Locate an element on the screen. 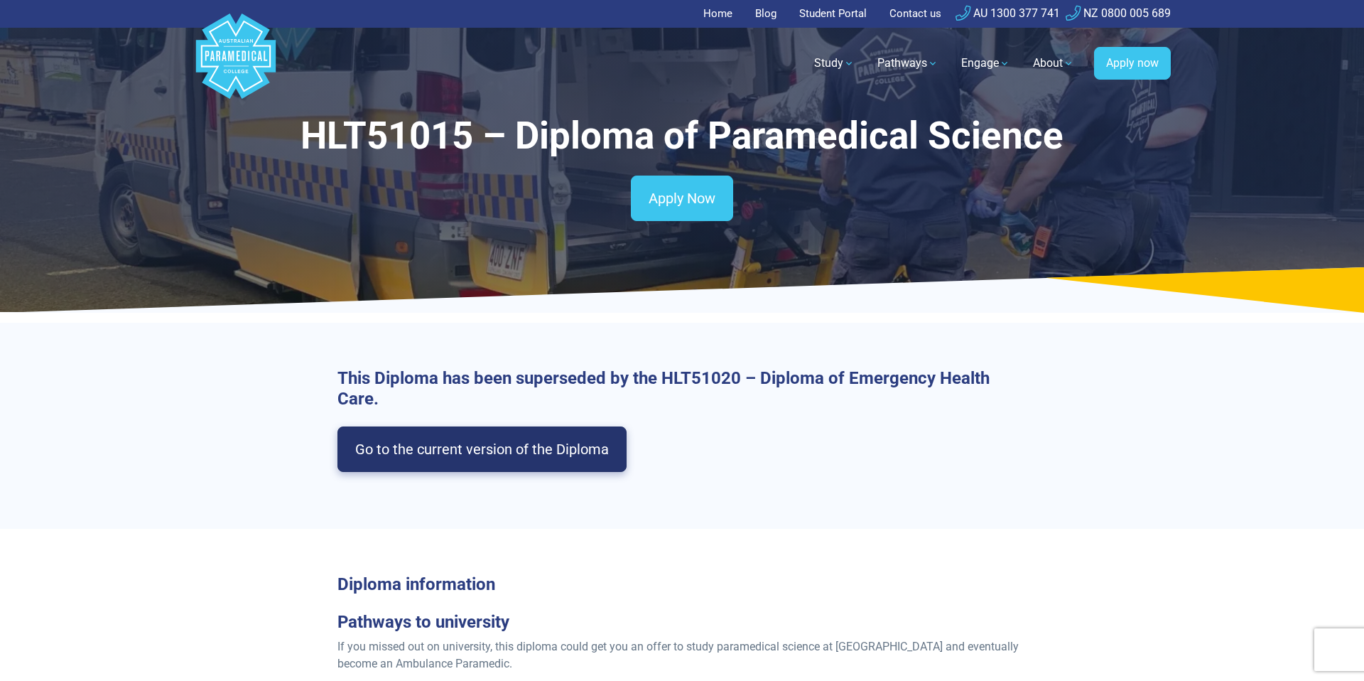 The height and width of the screenshot is (681, 1364). a: About is located at coordinates (1054, 63).